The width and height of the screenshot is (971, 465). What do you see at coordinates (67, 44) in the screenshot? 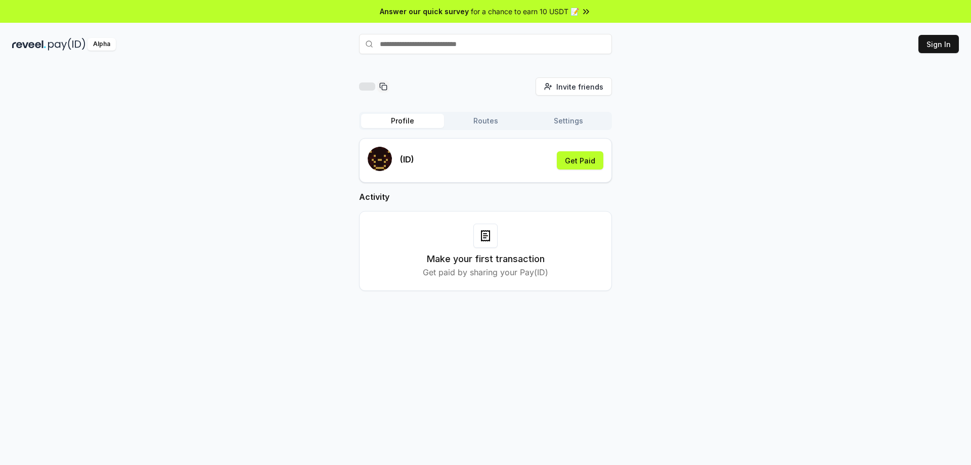
I see `img: pay_id` at bounding box center [67, 44].